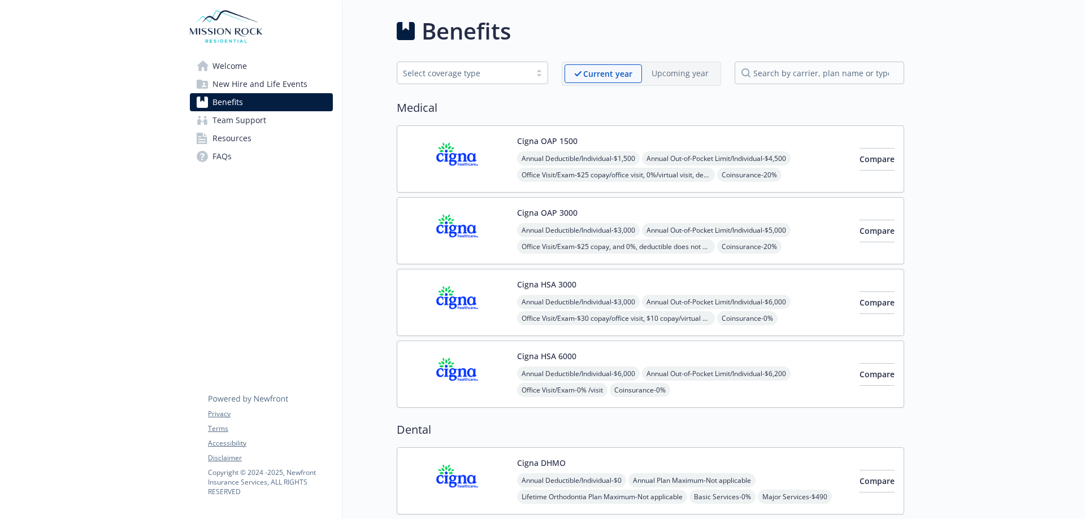 This screenshot has height=519, width=1085. I want to click on span: Annual Deductible/Individual - $1,500, so click(578, 158).